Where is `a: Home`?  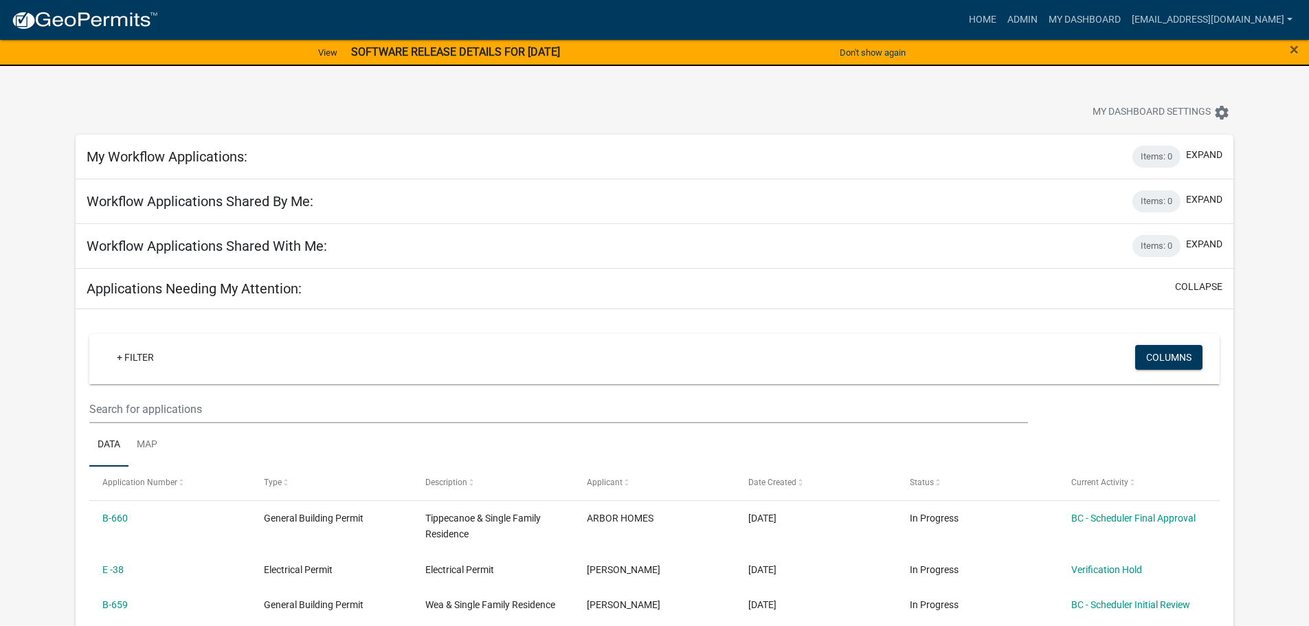 a: Home is located at coordinates (983, 20).